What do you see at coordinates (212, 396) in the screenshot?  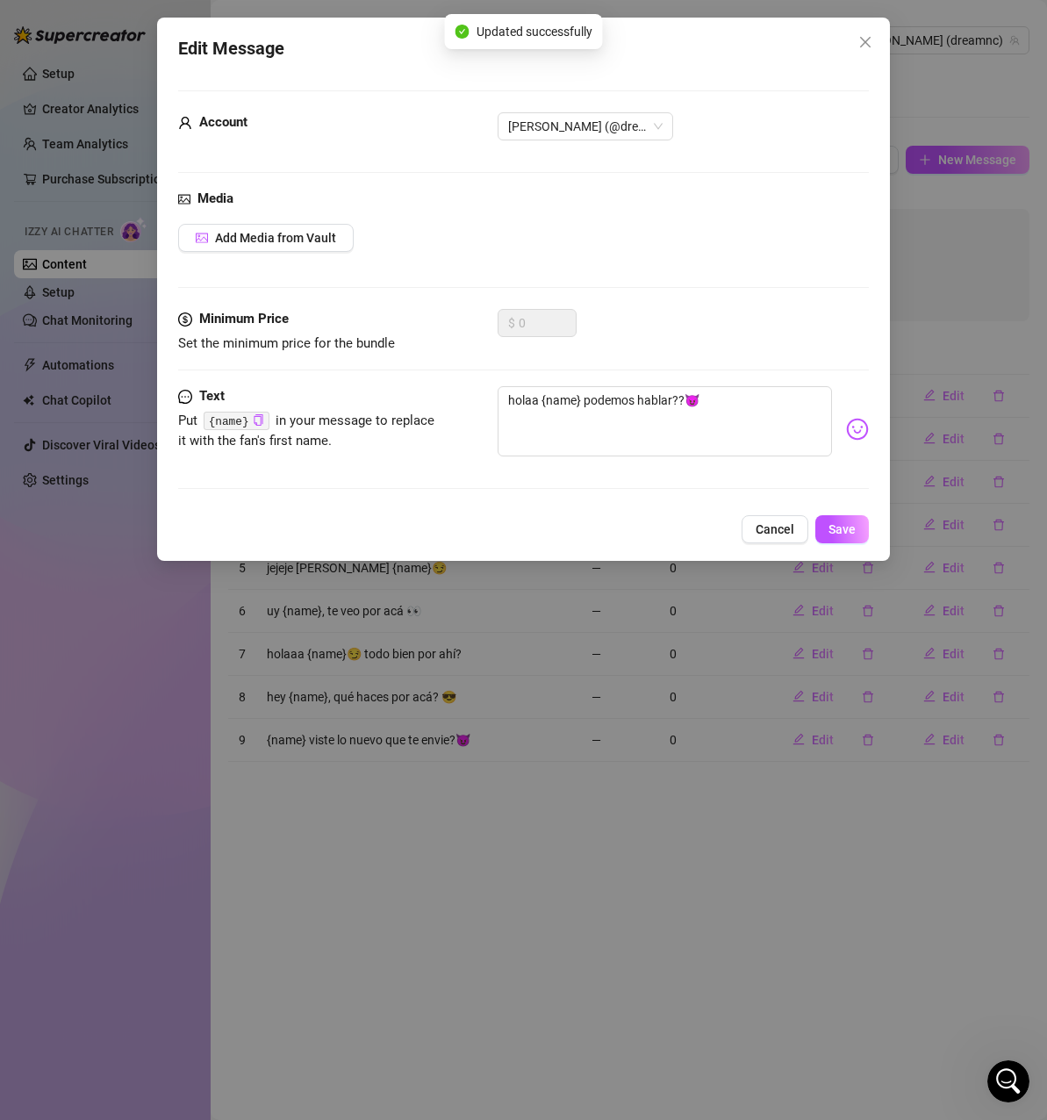 I see `strong: Text` at bounding box center [212, 396].